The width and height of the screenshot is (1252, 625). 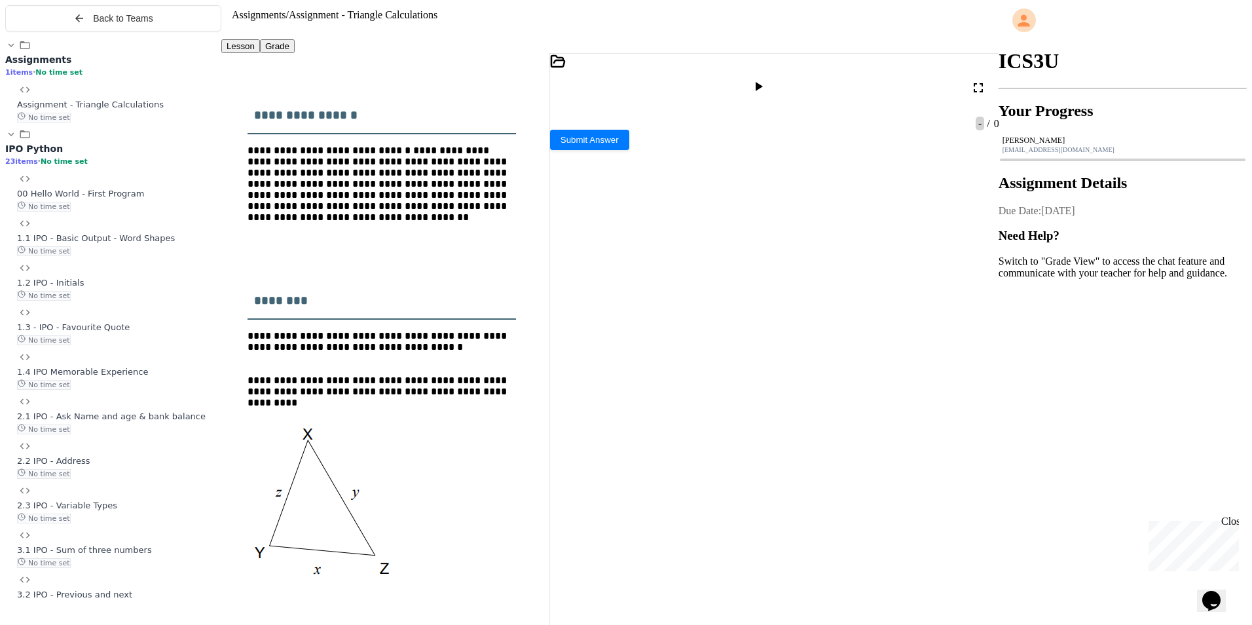 What do you see at coordinates (1123, 111) in the screenshot?
I see `h2: Your Progress` at bounding box center [1123, 111].